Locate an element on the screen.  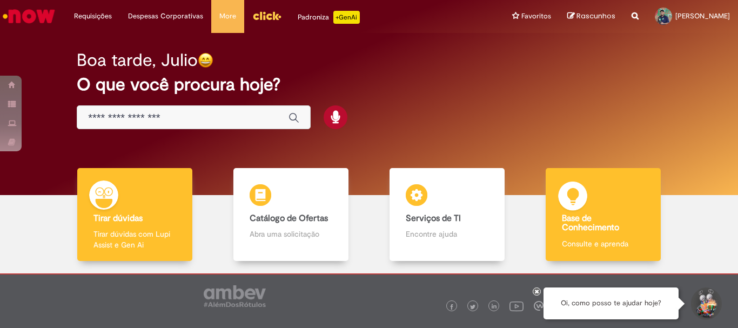
a: Tirar dúvidas Tirar dúvidas com Lupi Assist e Gen Ai is located at coordinates (135, 214).